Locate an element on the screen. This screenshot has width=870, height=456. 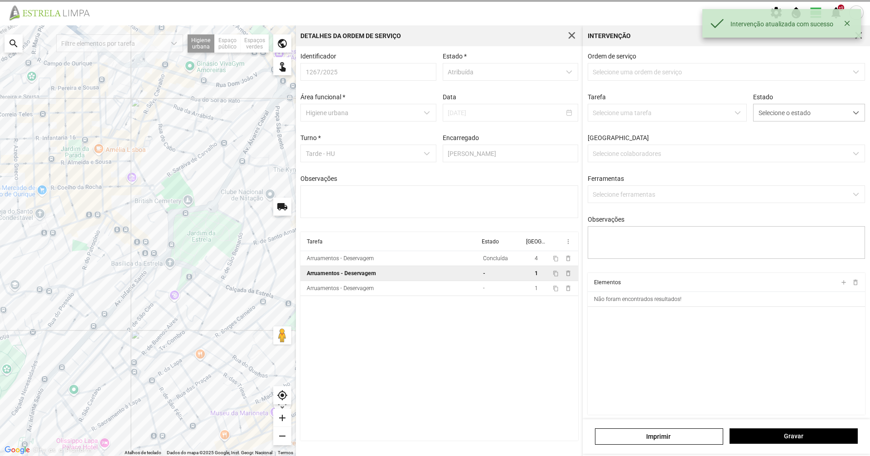
label: Ferramentas is located at coordinates (606, 179).